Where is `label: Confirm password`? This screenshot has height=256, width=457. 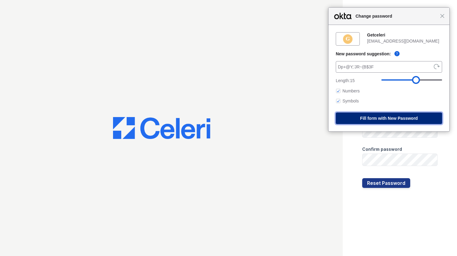
label: Confirm password is located at coordinates (382, 149).